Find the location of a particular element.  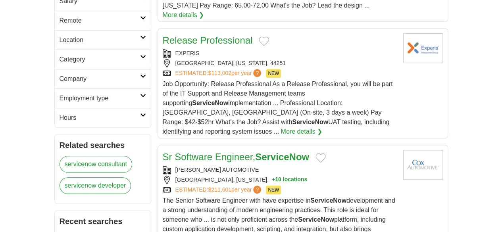

span: $113,002 is located at coordinates (220, 73).